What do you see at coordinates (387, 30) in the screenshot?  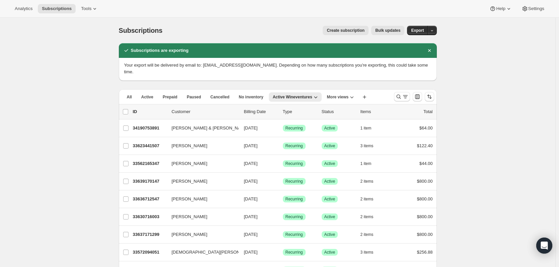 I see `button: Bulk updates` at bounding box center [387, 30].